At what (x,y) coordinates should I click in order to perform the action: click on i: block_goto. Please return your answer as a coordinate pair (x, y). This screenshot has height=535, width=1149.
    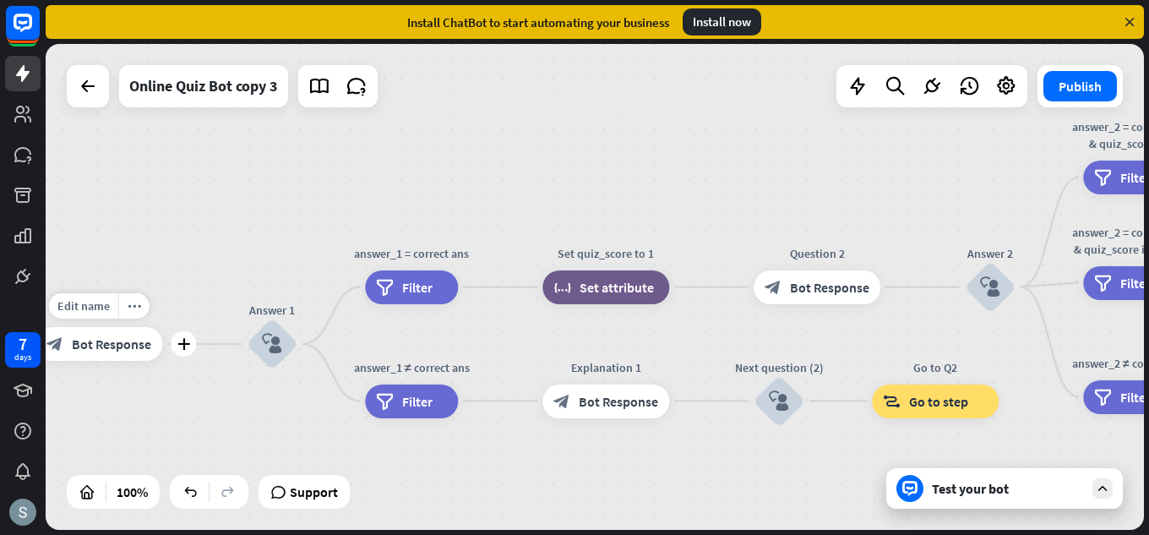
    Looking at the image, I should click on (891, 401).